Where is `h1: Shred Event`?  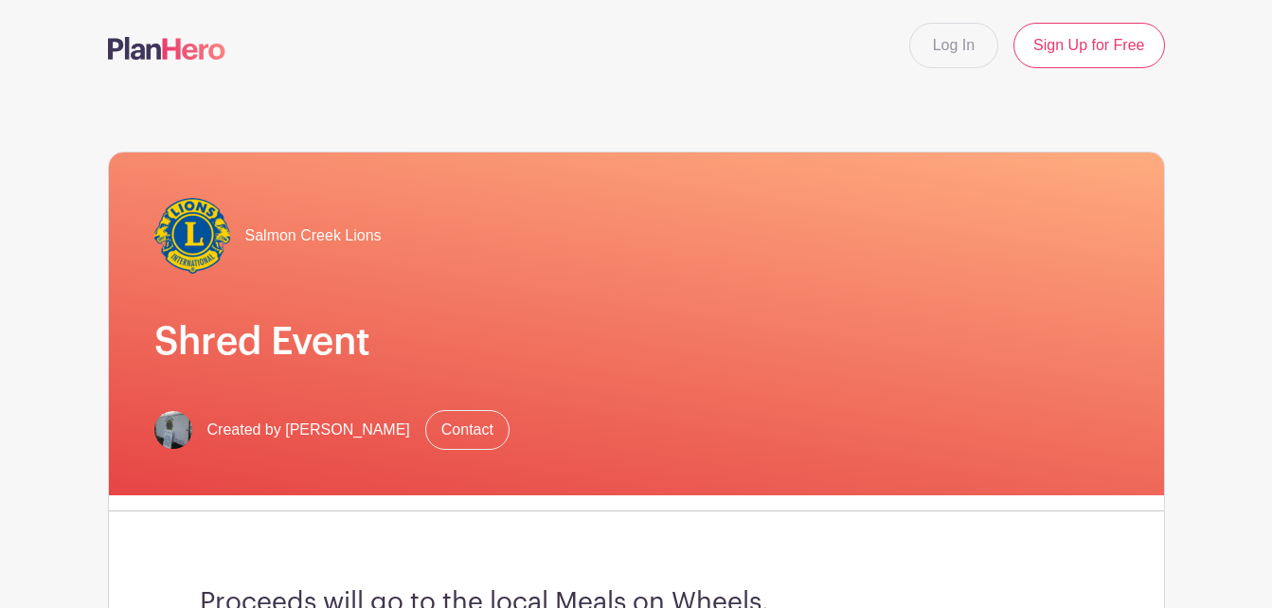 h1: Shred Event is located at coordinates (637, 342).